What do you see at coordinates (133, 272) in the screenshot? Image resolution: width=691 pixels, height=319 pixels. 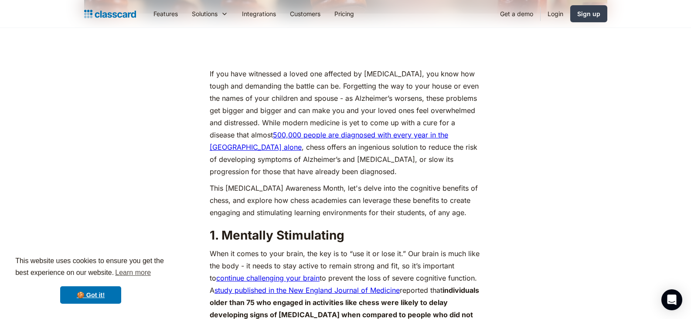 I see `a: learn more about cookies` at bounding box center [133, 272].